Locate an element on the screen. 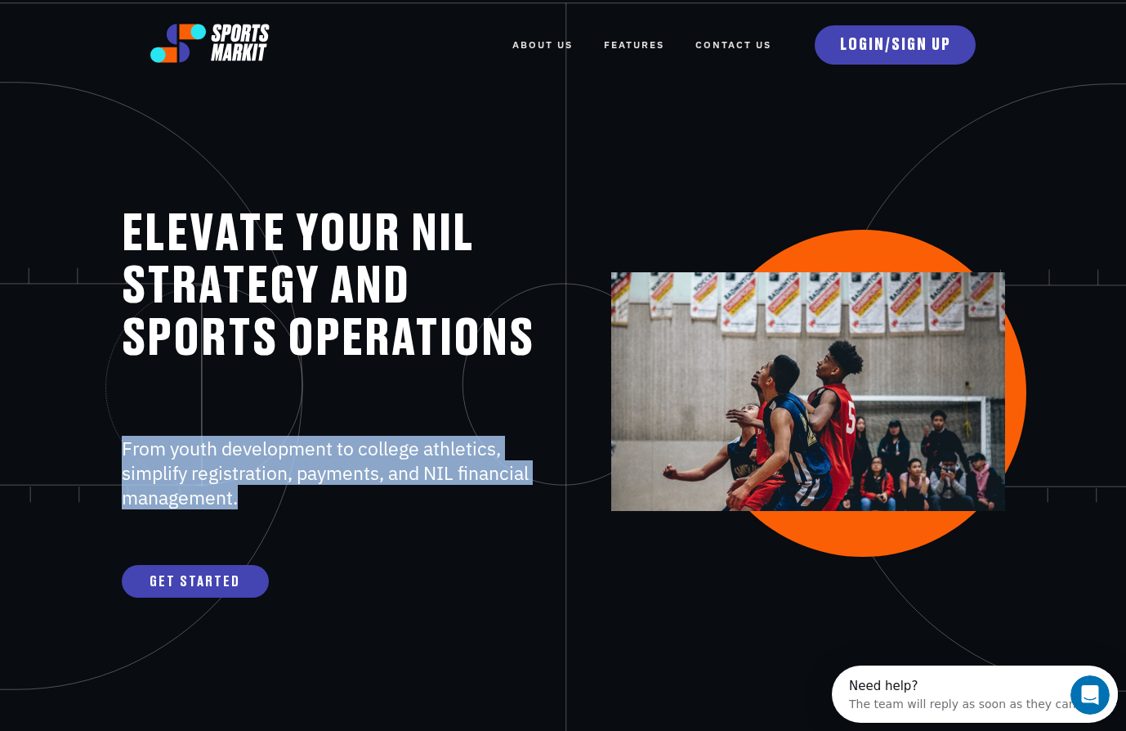 The image size is (1126, 731). h1: ELEVATE YOUR NIL STRATEGY AND SPORTS OPERATIONS is located at coordinates (333, 287).